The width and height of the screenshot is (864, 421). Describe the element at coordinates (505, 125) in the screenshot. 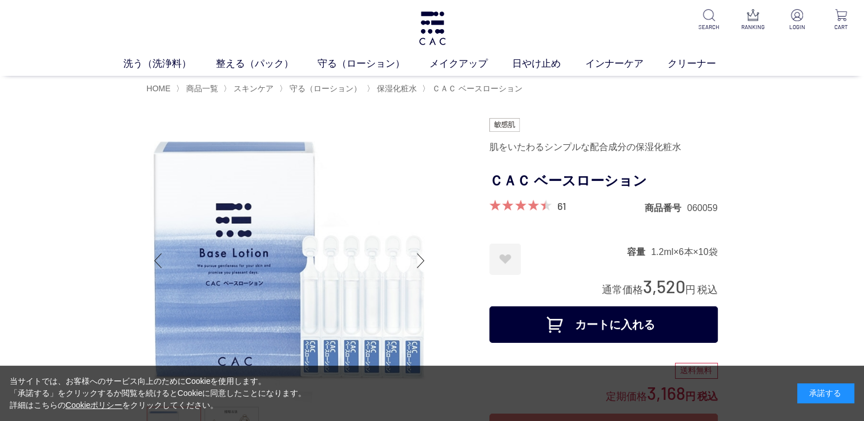

I see `img: 敏感肌` at that location.